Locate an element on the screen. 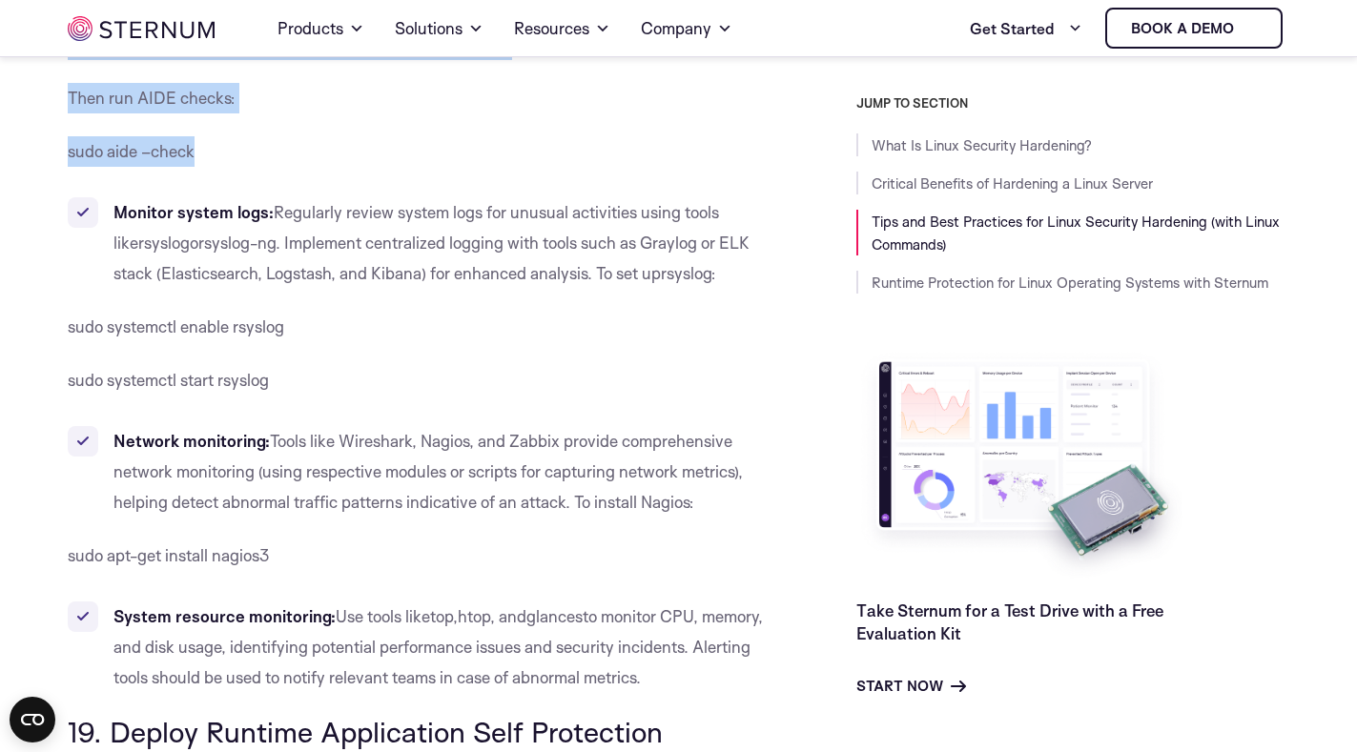 Image resolution: width=1357 pixels, height=752 pixels. a: Start Now is located at coordinates (911, 686).